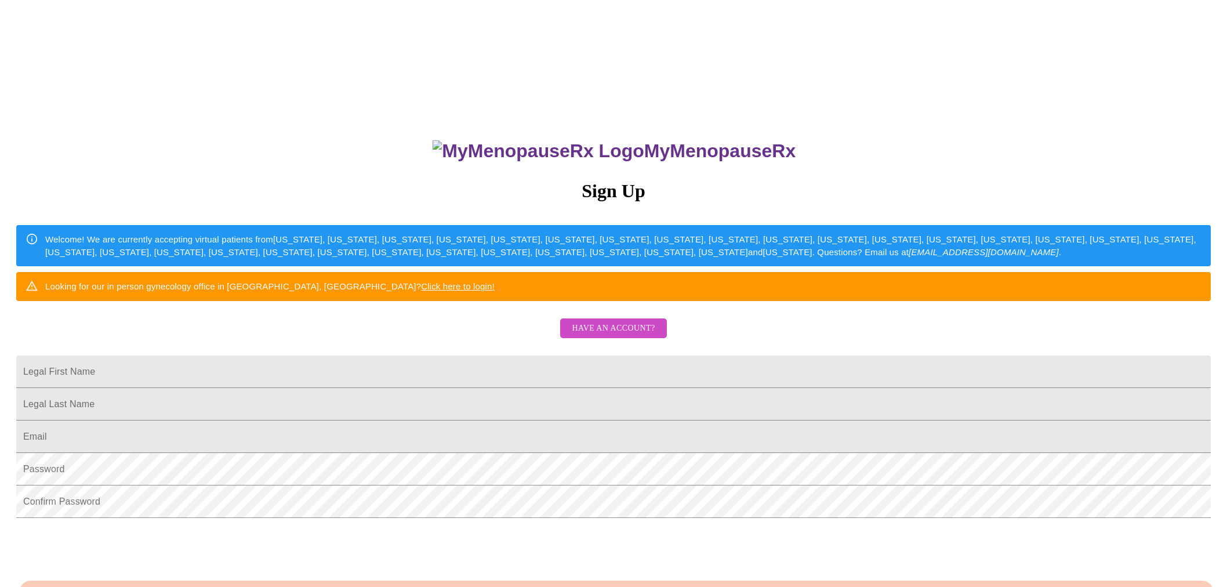  What do you see at coordinates (458, 286) in the screenshot?
I see `a: Click here to login!` at bounding box center [458, 286].